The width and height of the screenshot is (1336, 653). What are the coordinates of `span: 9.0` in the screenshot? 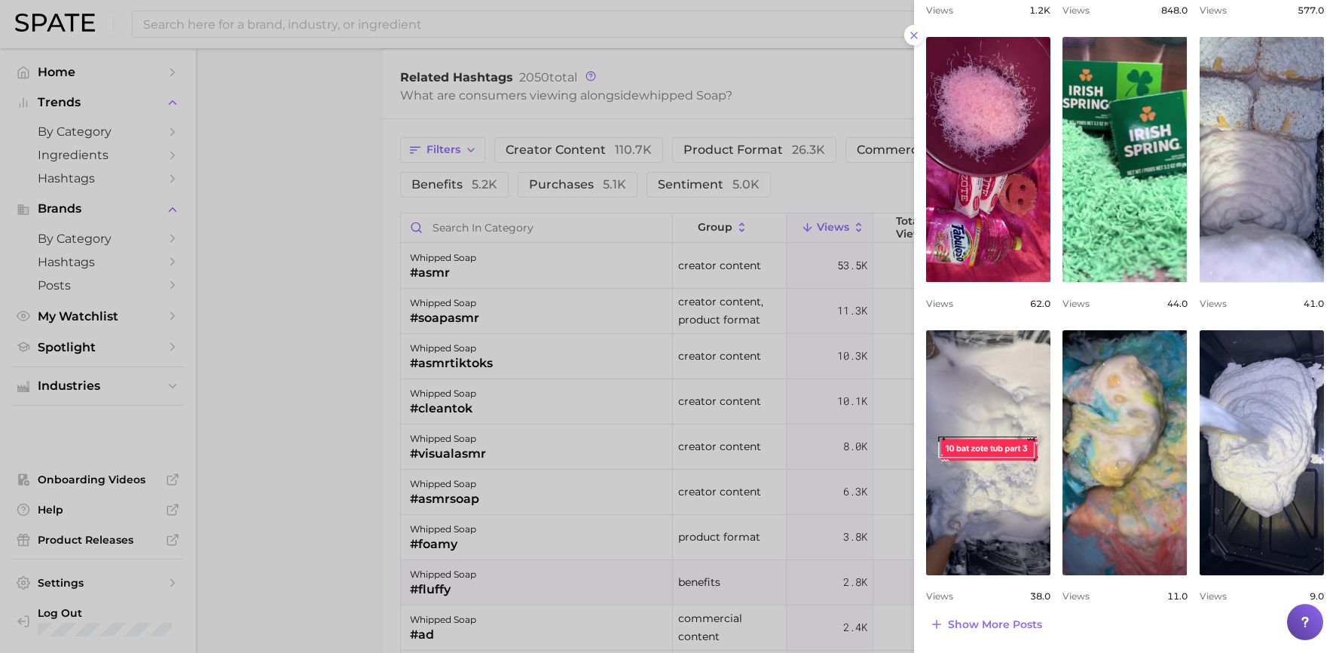 It's located at (1317, 595).